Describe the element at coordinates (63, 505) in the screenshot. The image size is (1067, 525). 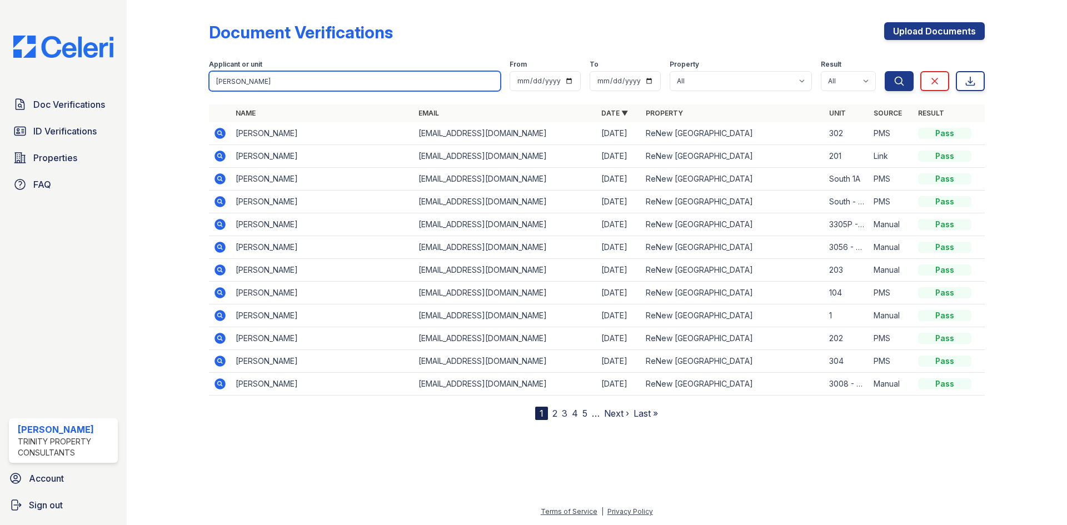
I see `button: Sign out` at that location.